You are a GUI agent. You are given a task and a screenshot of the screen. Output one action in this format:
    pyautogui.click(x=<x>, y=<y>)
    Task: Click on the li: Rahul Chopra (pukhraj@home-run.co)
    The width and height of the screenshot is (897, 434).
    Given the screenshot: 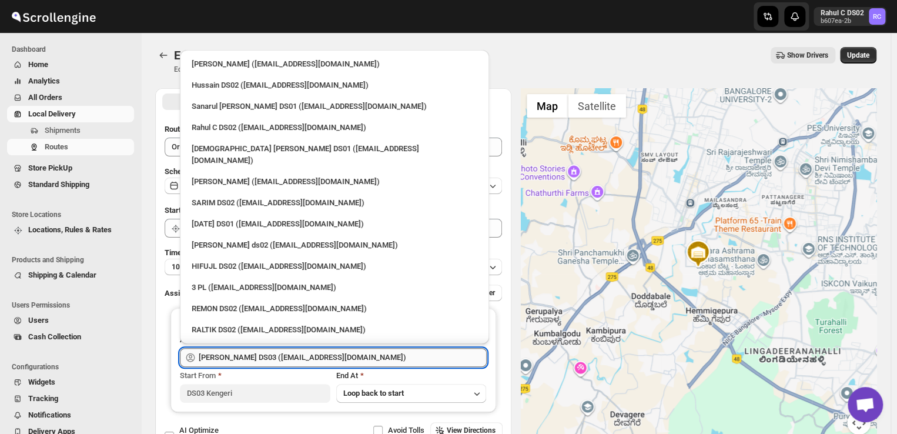 What is the action you would take?
    pyautogui.click(x=334, y=64)
    